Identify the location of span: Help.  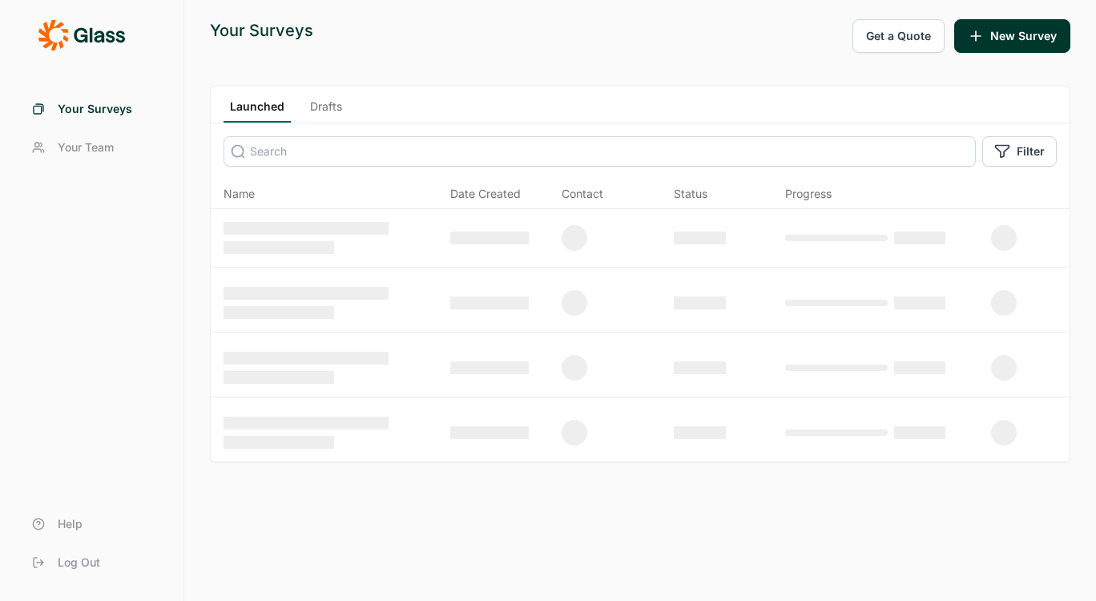
(70, 524).